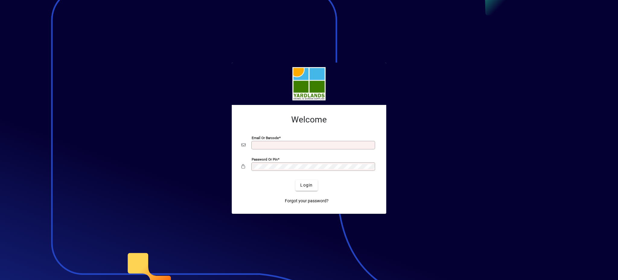 This screenshot has width=618, height=280. I want to click on button: Login, so click(306, 185).